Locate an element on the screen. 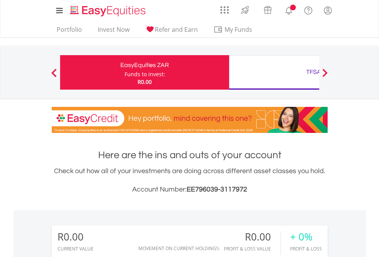 This screenshot has height=257, width=379. a: Home page is located at coordinates (108, 10).